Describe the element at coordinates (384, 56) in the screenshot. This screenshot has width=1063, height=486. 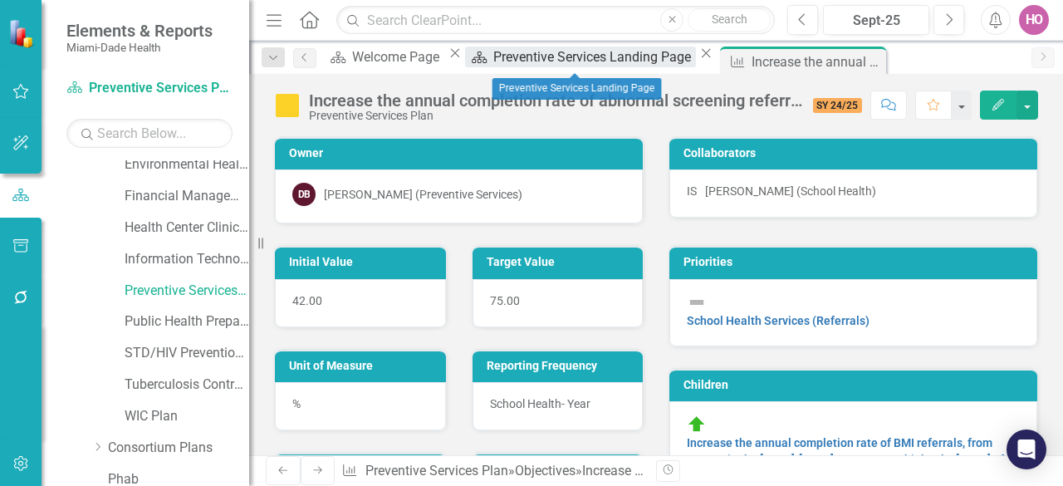
I see `a: Welcome Page` at that location.